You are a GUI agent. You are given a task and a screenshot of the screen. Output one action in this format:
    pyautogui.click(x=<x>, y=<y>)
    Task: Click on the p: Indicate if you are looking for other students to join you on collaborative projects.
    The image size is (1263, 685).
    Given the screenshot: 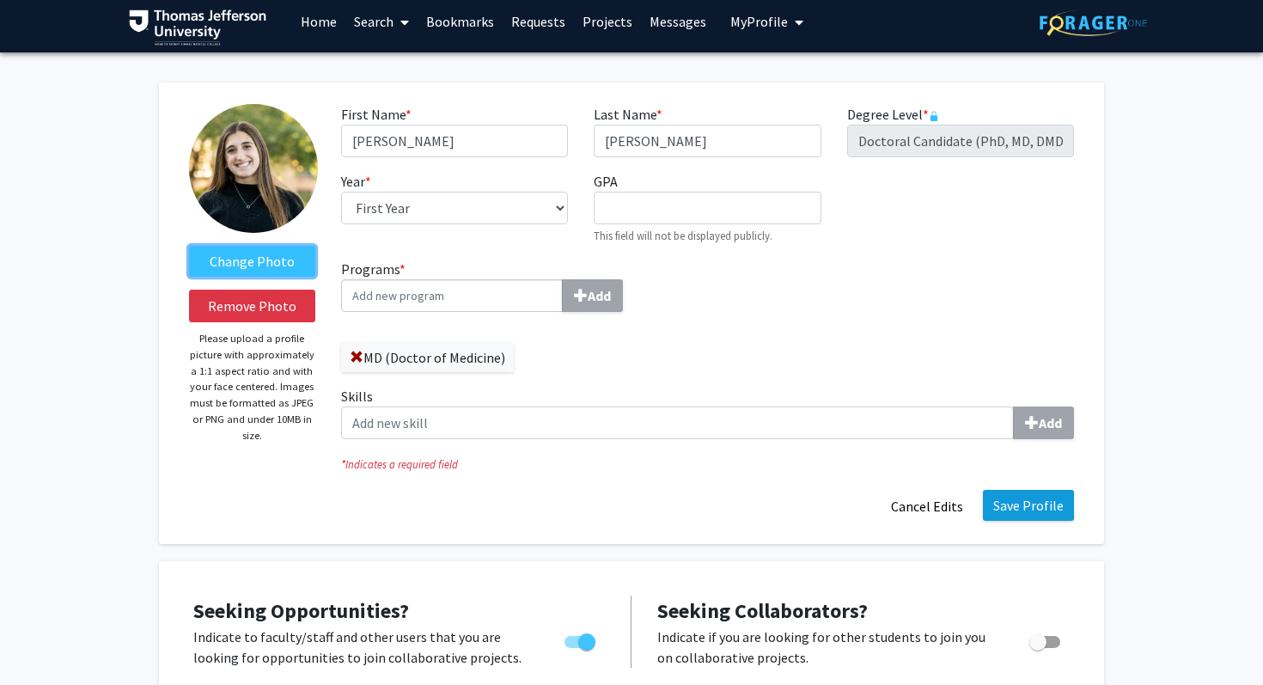 What is the action you would take?
    pyautogui.click(x=827, y=647)
    